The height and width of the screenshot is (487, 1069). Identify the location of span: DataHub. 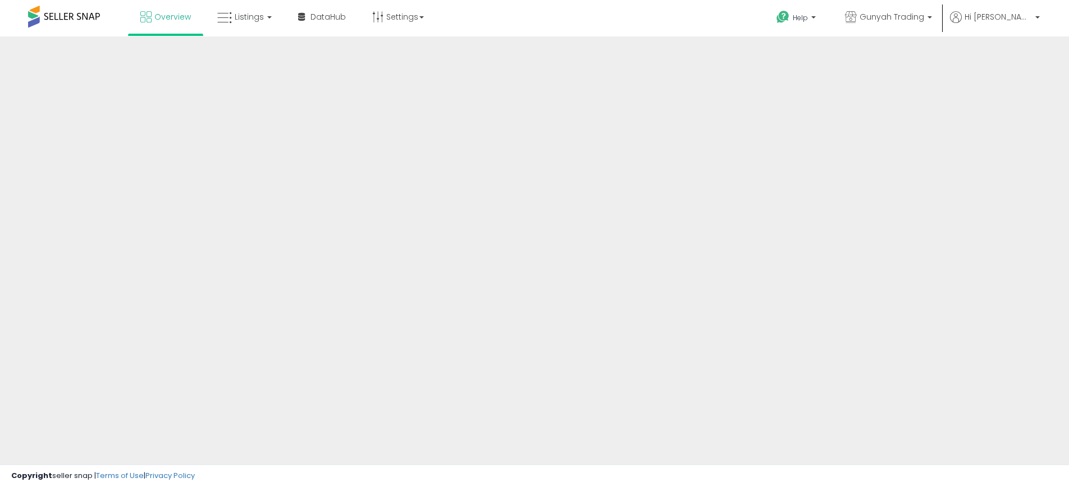
(328, 17).